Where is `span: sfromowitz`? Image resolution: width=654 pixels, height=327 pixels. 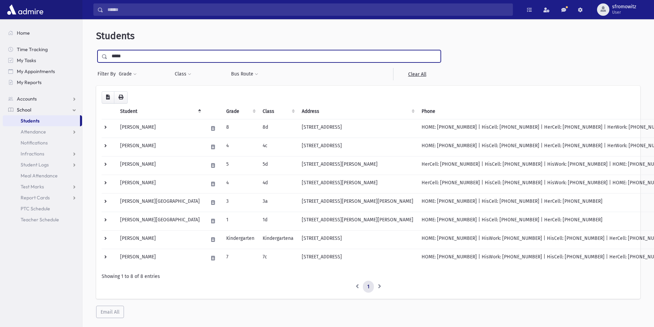
span: sfromowitz is located at coordinates (625, 7).